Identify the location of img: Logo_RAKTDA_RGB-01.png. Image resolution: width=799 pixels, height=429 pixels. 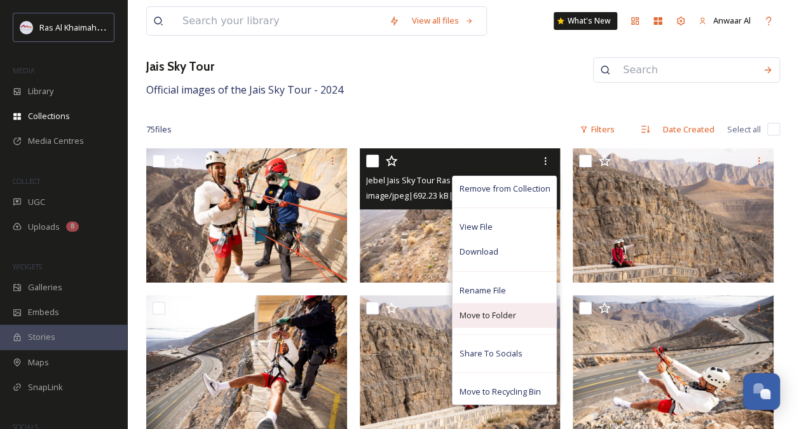
(27, 27).